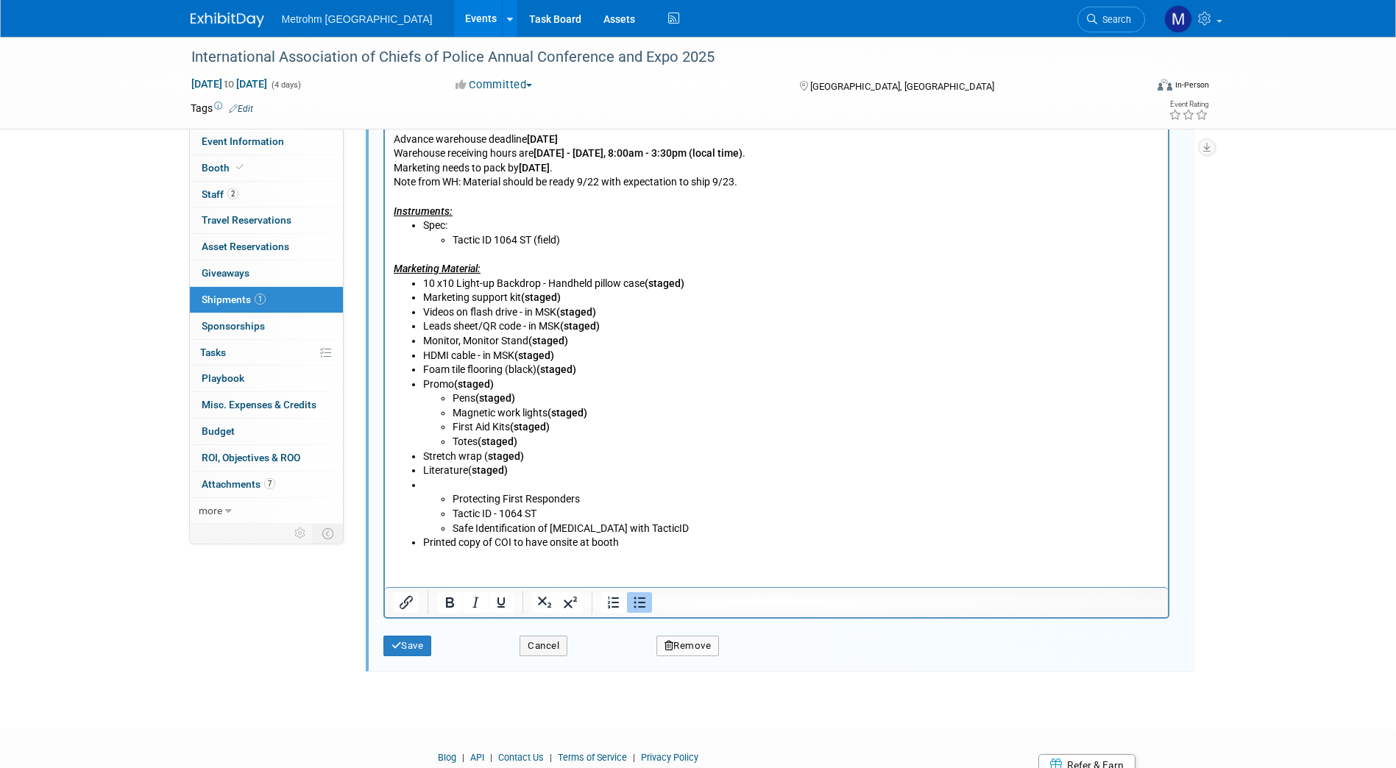 The height and width of the screenshot is (768, 1396). I want to click on i: Booth reservation complete, so click(240, 167).